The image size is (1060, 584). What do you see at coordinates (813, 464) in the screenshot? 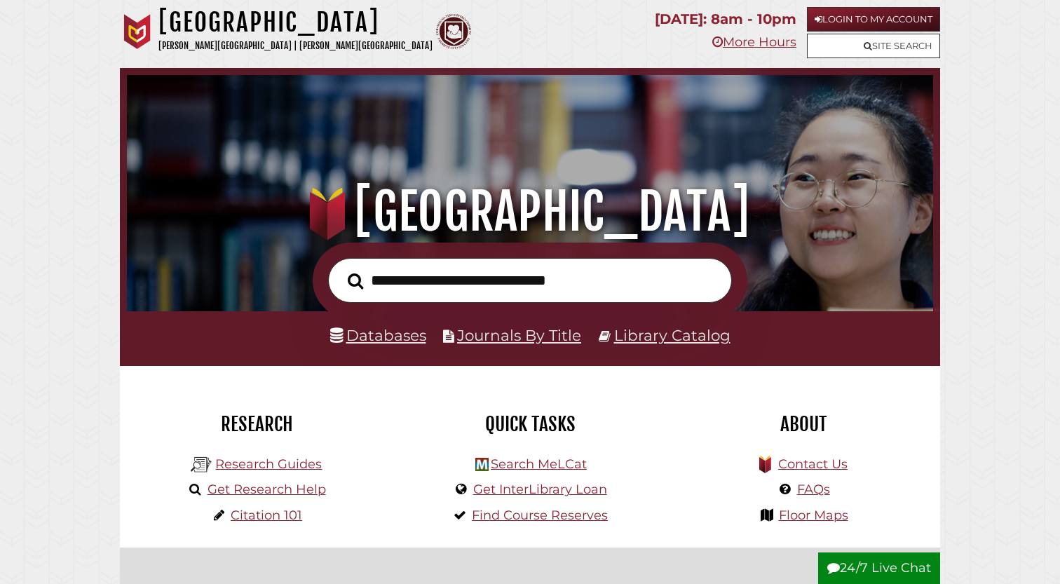
I see `a: Contact Us` at bounding box center [813, 464].